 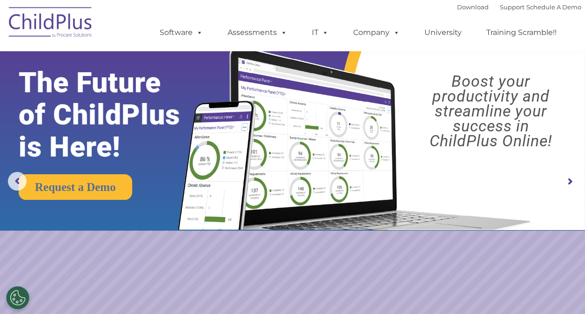 What do you see at coordinates (257, 33) in the screenshot?
I see `a: Assessments` at bounding box center [257, 33].